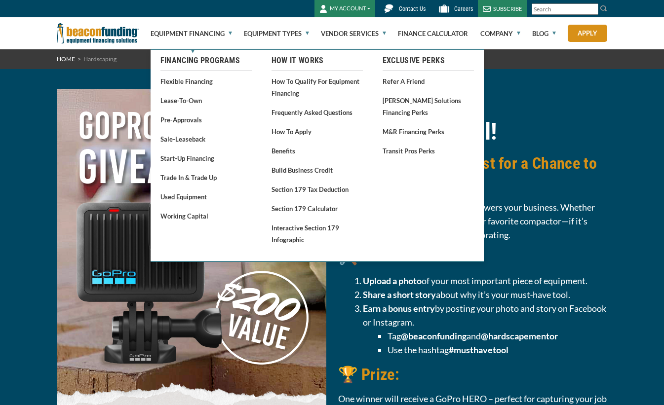 The width and height of the screenshot is (664, 405). I want to click on a: Equipment Types, so click(276, 34).